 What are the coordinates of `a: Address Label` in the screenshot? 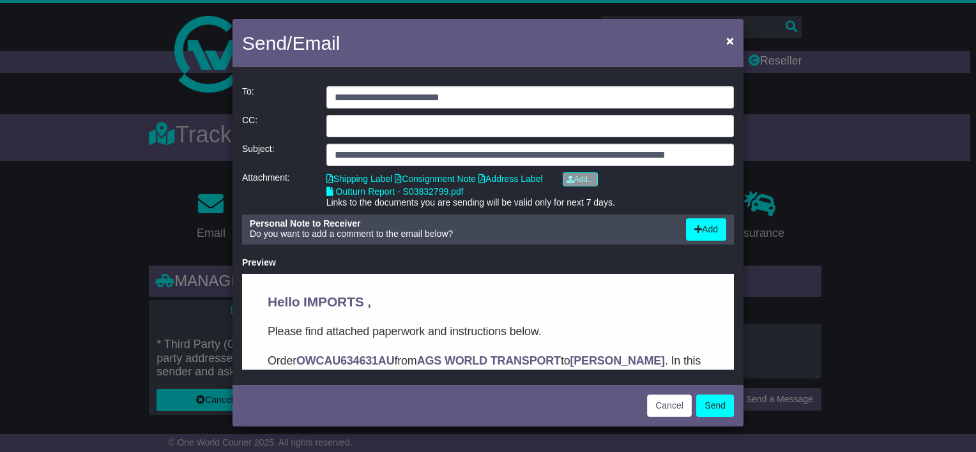 It's located at (510, 179).